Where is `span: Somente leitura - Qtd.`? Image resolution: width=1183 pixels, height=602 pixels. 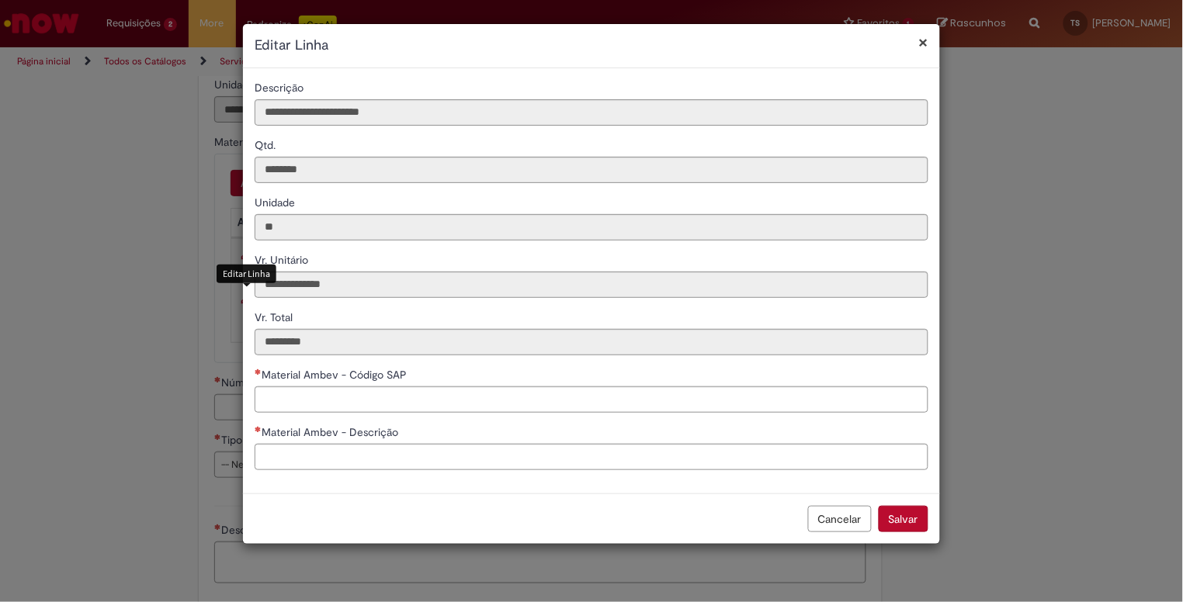 span: Somente leitura - Qtd. is located at coordinates (266, 145).